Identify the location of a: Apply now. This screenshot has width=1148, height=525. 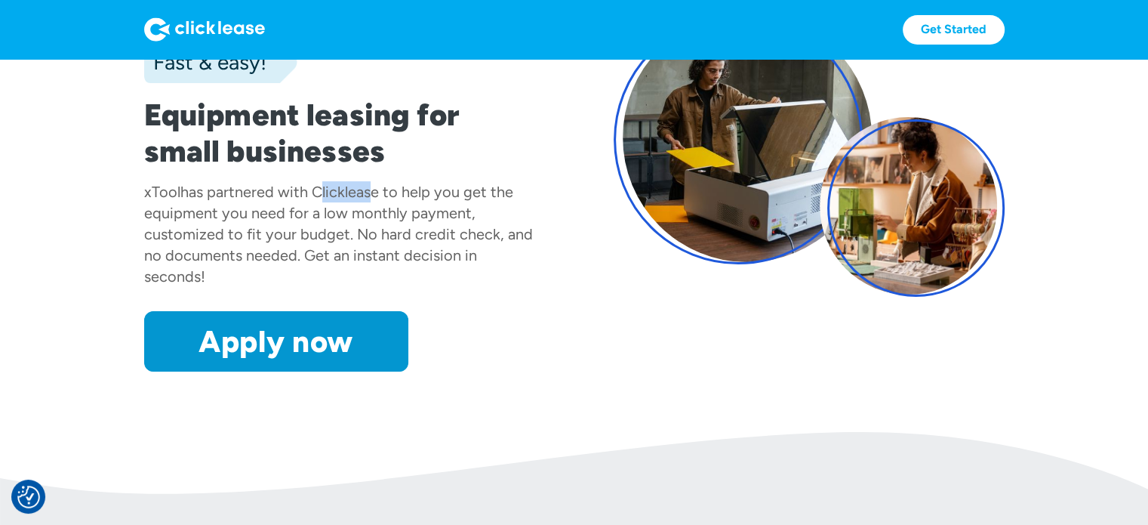
(276, 341).